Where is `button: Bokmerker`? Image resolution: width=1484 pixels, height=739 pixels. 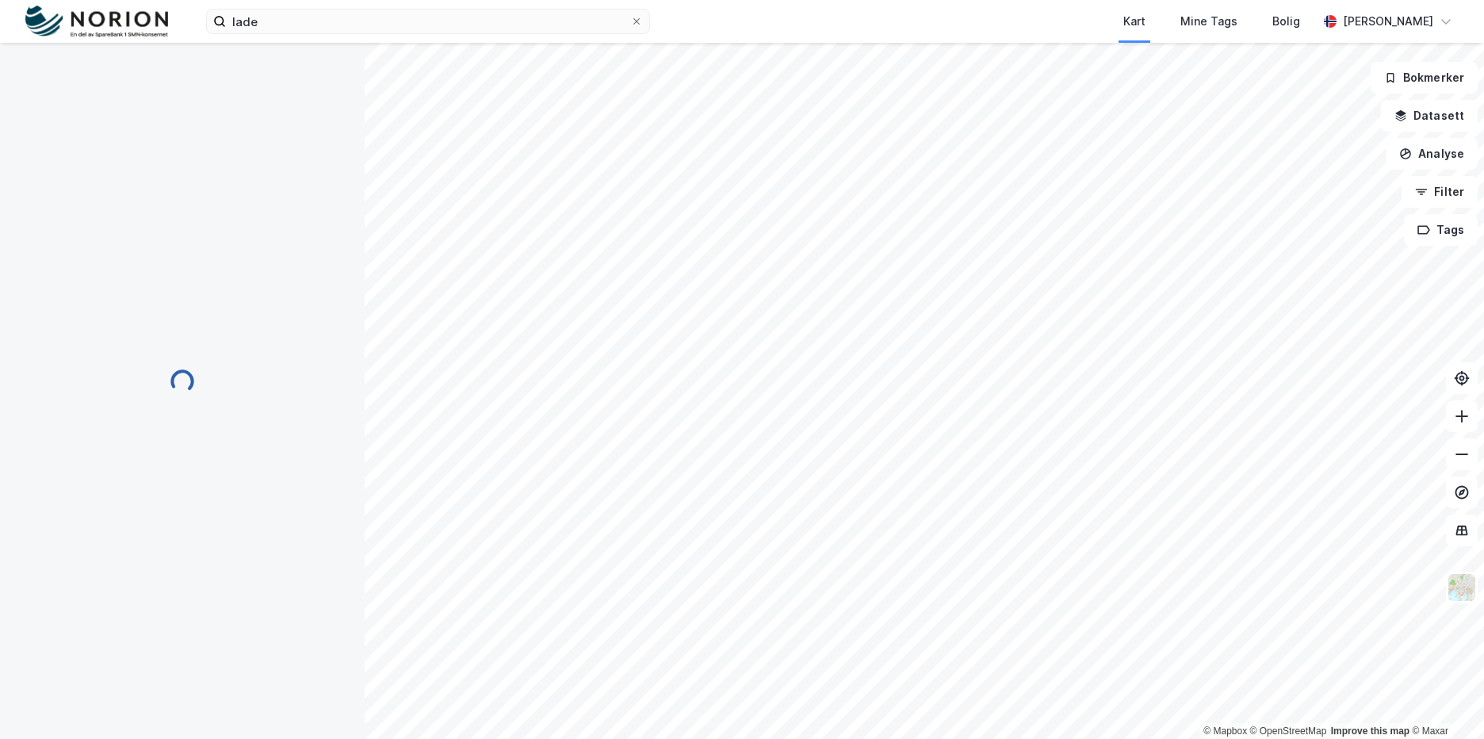 button: Bokmerker is located at coordinates (1423, 78).